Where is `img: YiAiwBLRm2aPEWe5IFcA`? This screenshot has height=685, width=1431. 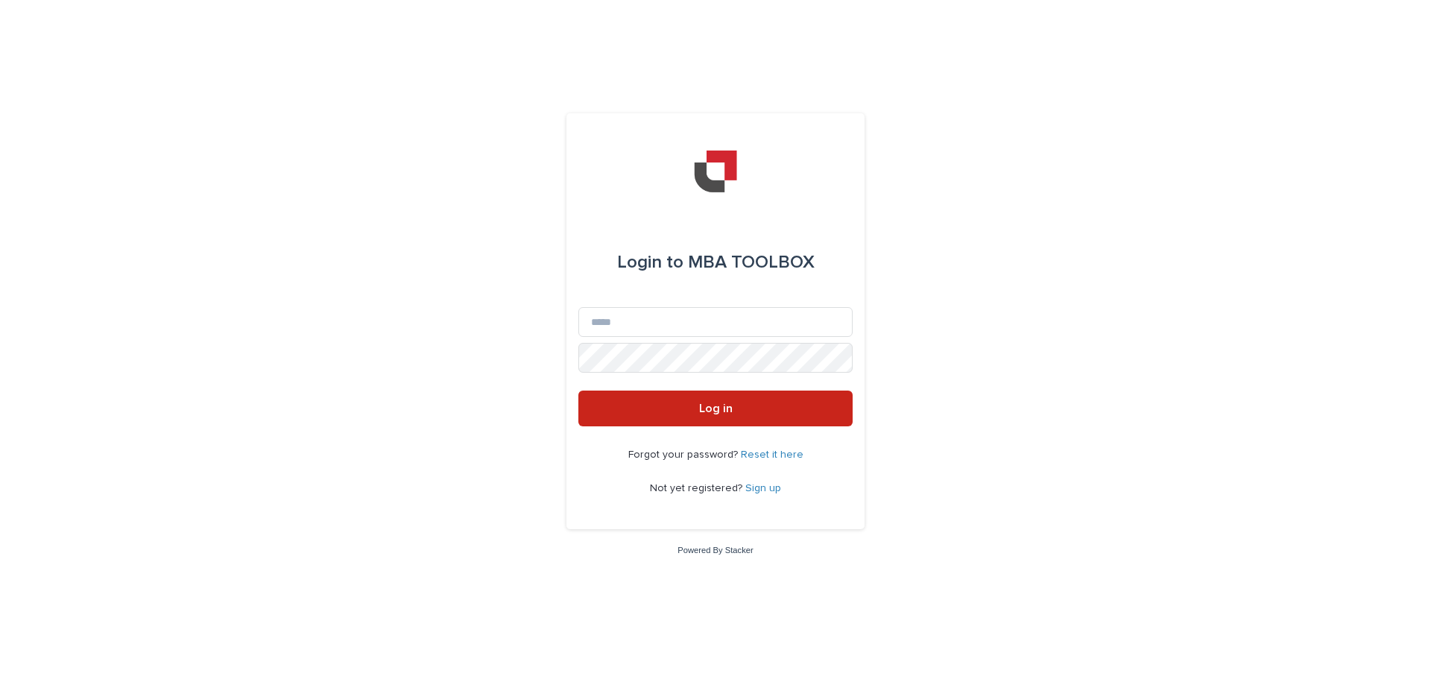
img: YiAiwBLRm2aPEWe5IFcA is located at coordinates (715, 171).